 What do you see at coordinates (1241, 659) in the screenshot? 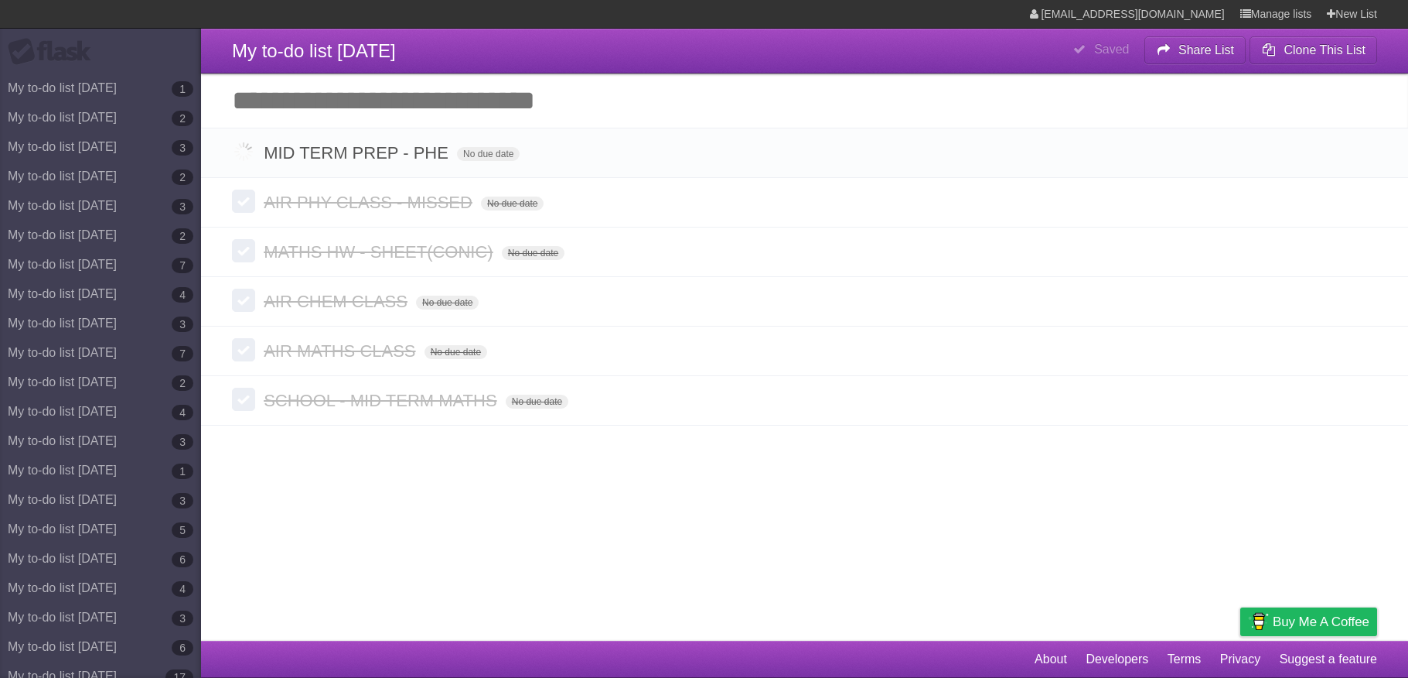
I see `a: Privacy` at bounding box center [1241, 659].